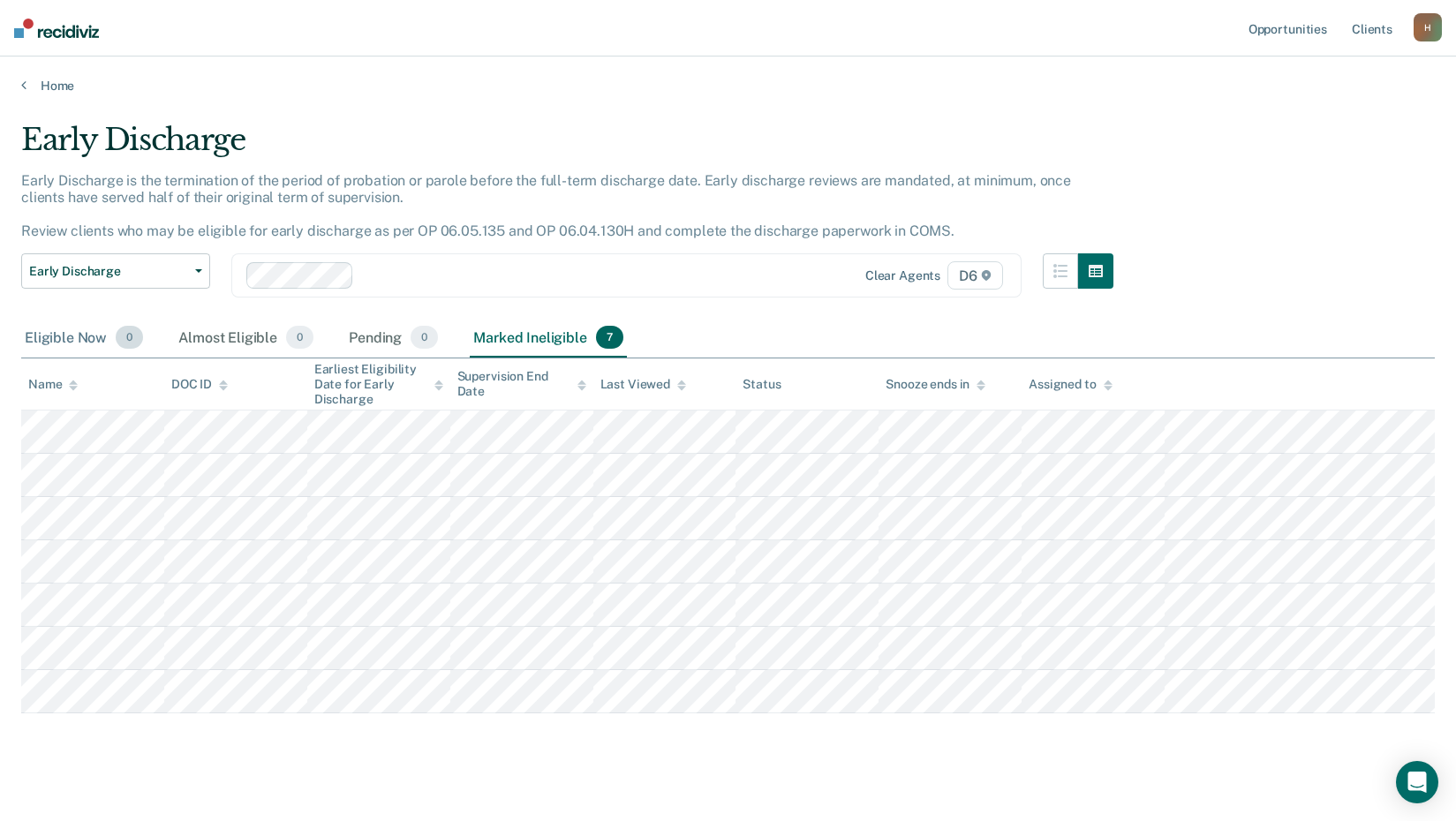 Image resolution: width=1456 pixels, height=821 pixels. What do you see at coordinates (903, 276) in the screenshot?
I see `div: Clear agents` at bounding box center [903, 276].